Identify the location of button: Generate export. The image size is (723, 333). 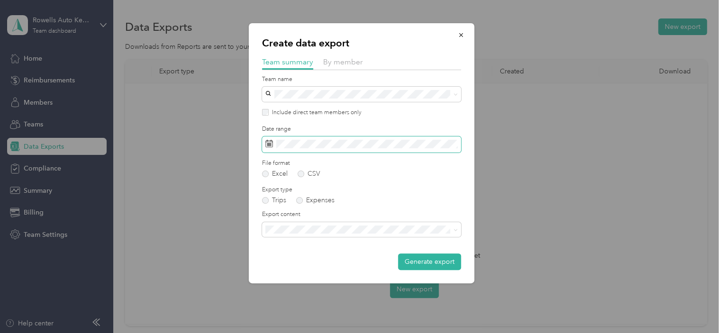
(429, 262).